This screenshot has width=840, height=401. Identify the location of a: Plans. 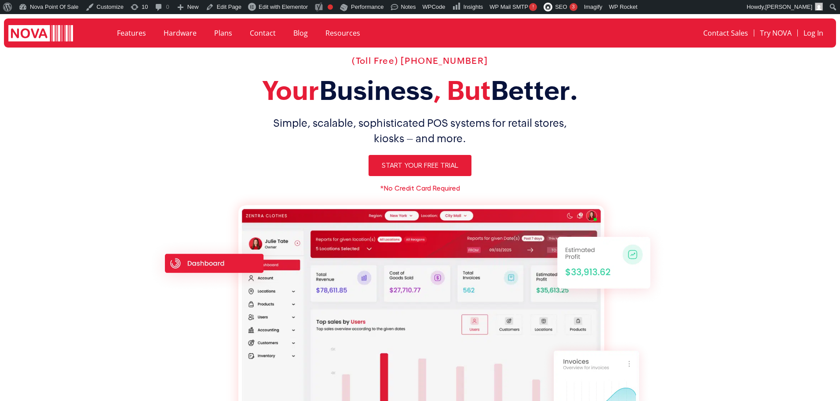
(223, 33).